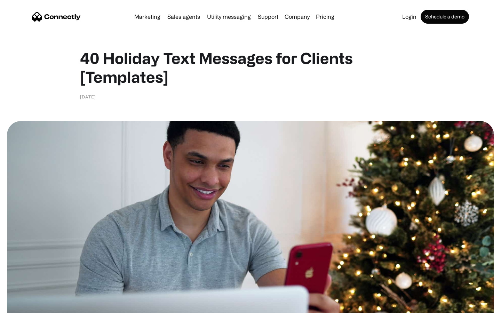 The image size is (501, 313). Describe the element at coordinates (28, 306) in the screenshot. I see `ul: Language list` at that location.